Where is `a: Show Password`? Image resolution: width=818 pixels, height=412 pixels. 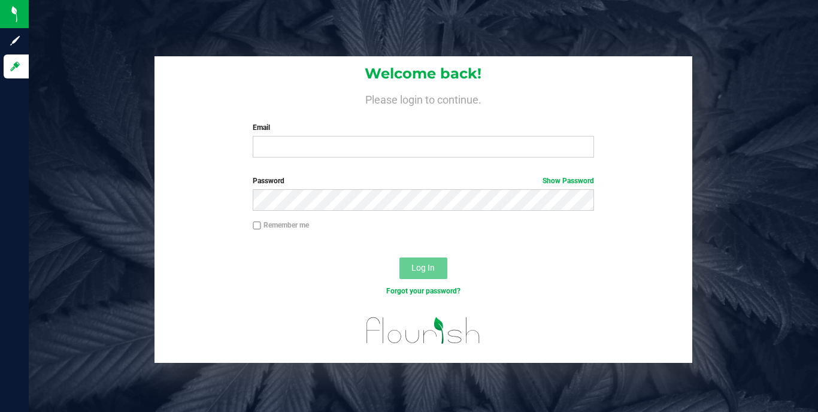
a: Show Password is located at coordinates (568, 181).